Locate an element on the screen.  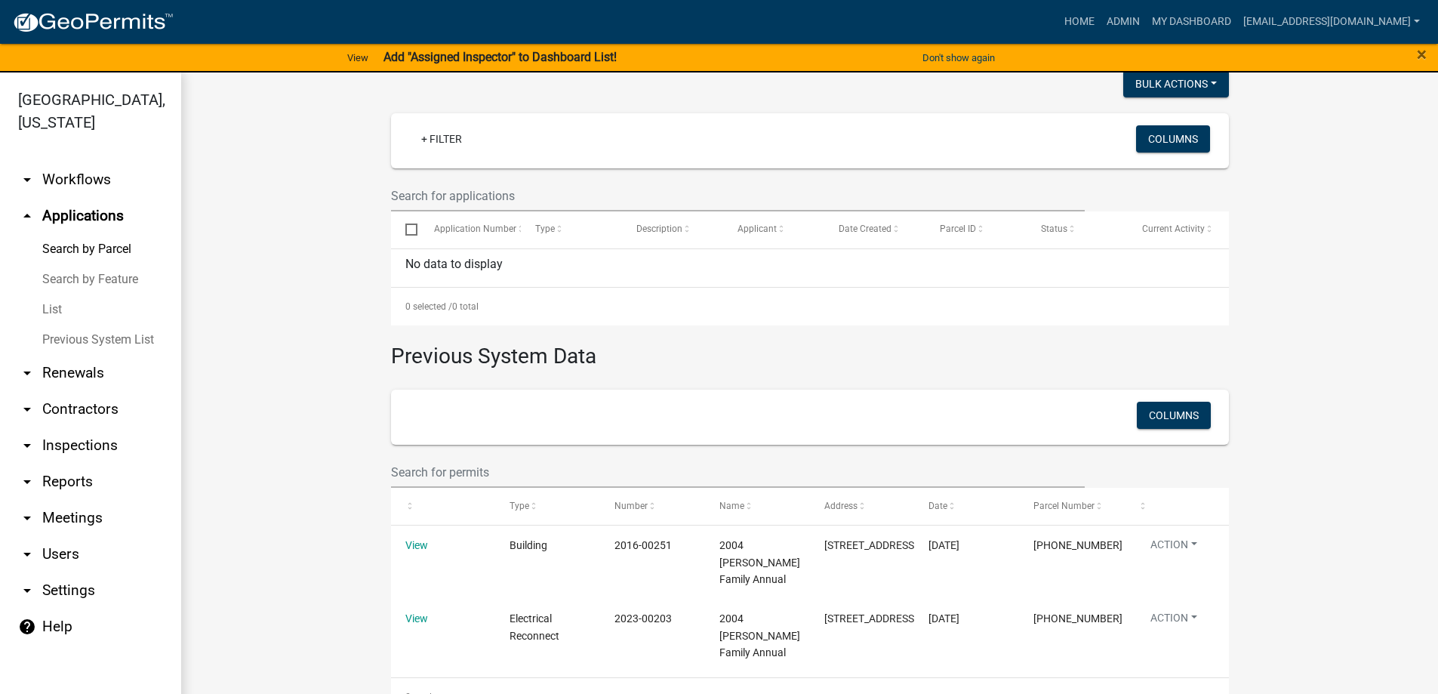
div: 0 total is located at coordinates (810, 307).